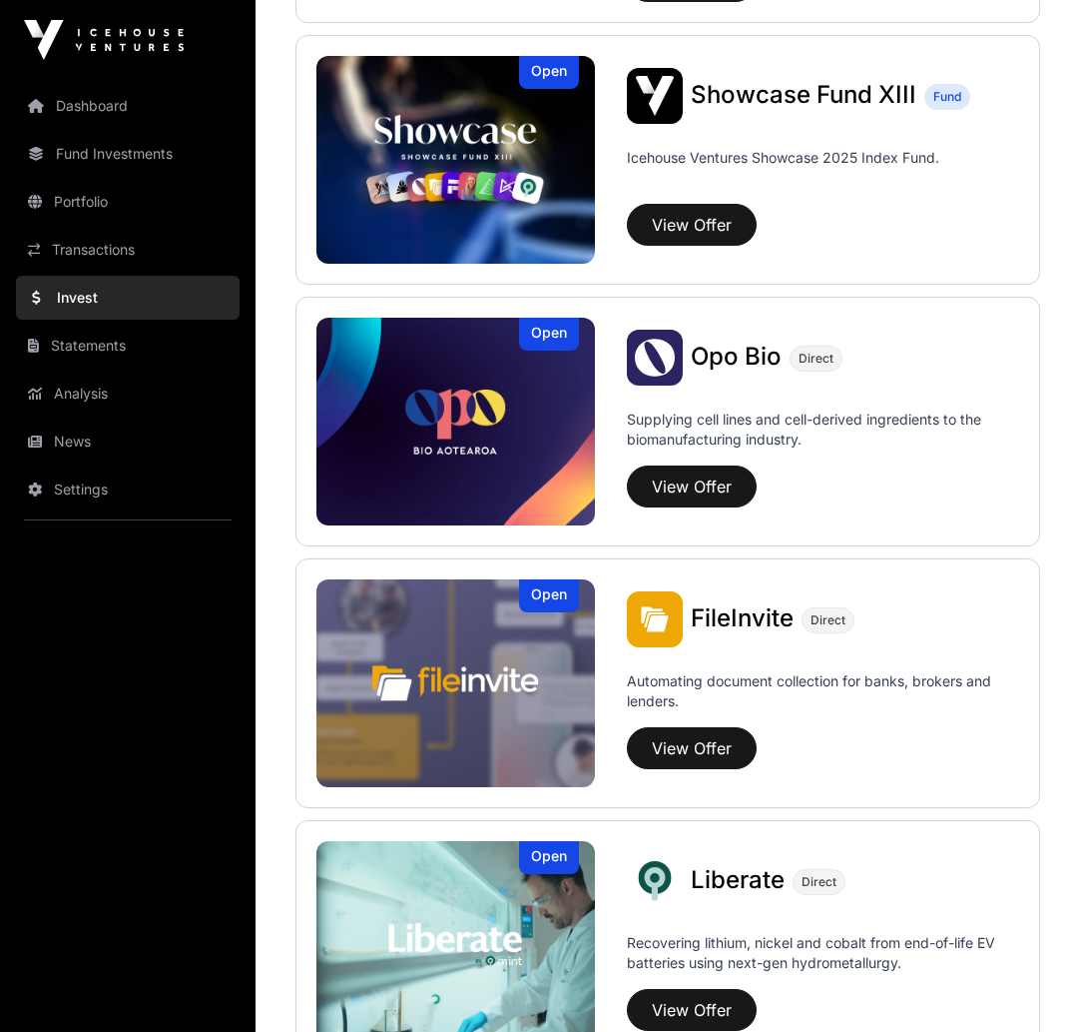  I want to click on img: Liberate, so click(655, 881).